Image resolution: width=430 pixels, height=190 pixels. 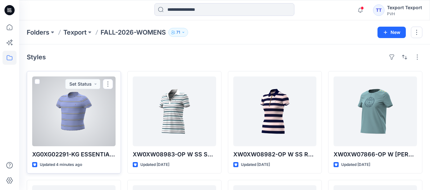 I want to click on a: XG0XG02291-KG ESSENTIAL RIP TOP SS-V01, so click(x=74, y=112).